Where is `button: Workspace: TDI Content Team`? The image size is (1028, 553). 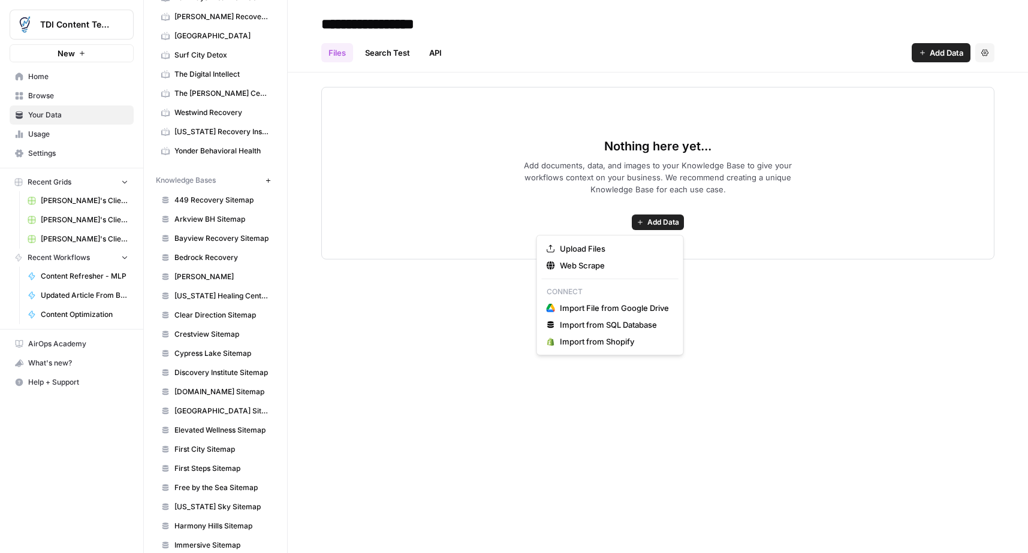 button: Workspace: TDI Content Team is located at coordinates (71, 25).